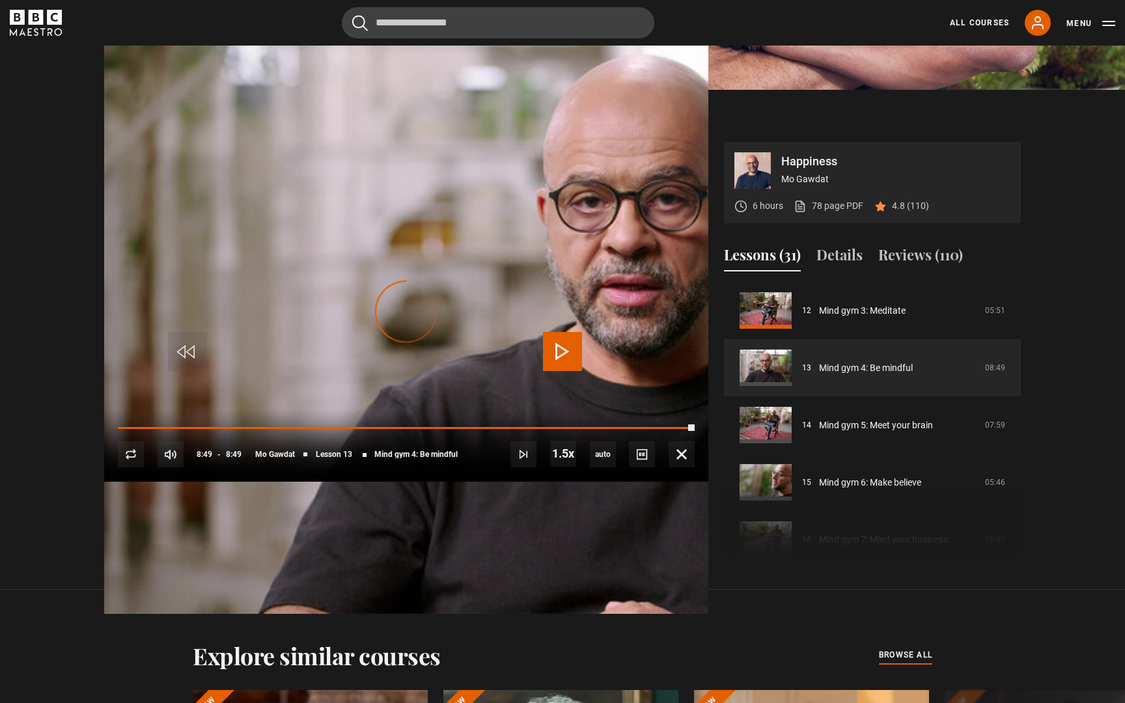  Describe the element at coordinates (498, 23) in the screenshot. I see `input: Search` at that location.